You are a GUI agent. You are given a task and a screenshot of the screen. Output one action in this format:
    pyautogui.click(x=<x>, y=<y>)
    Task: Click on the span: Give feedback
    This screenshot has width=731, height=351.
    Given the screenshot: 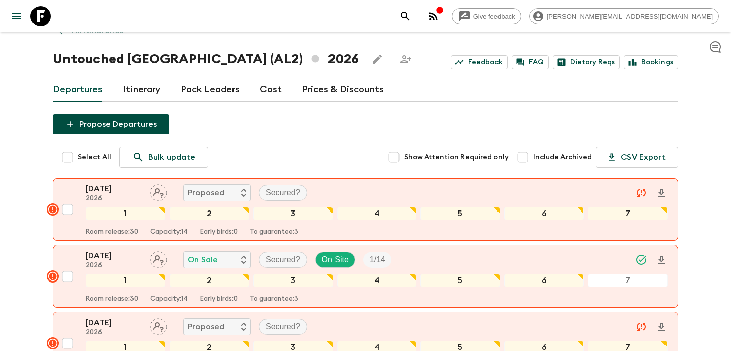 What is the action you would take?
    pyautogui.click(x=494, y=16)
    